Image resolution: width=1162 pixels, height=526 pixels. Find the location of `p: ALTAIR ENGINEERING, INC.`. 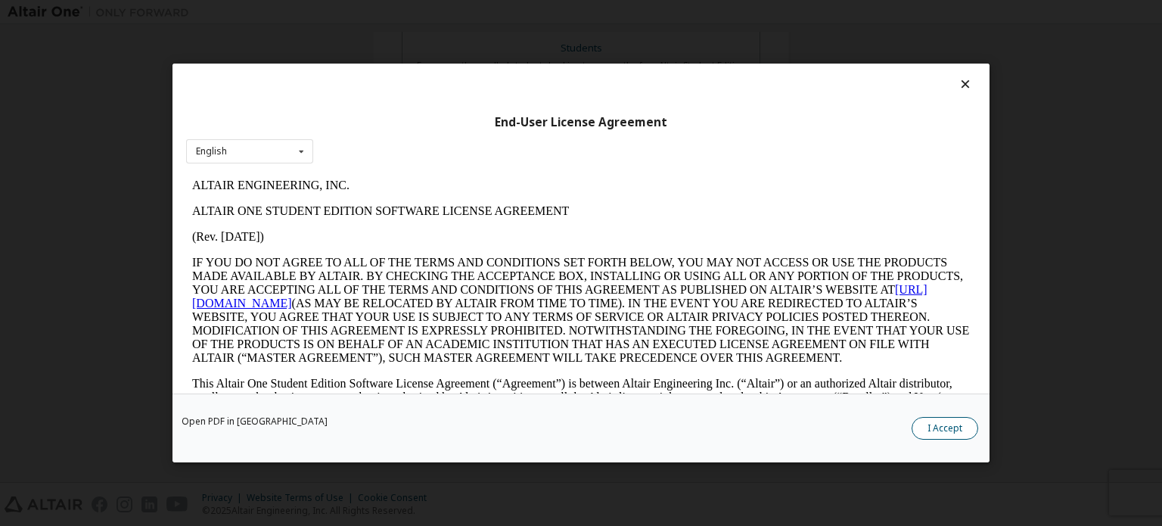

p: ALTAIR ENGINEERING, INC. is located at coordinates (395, 13).